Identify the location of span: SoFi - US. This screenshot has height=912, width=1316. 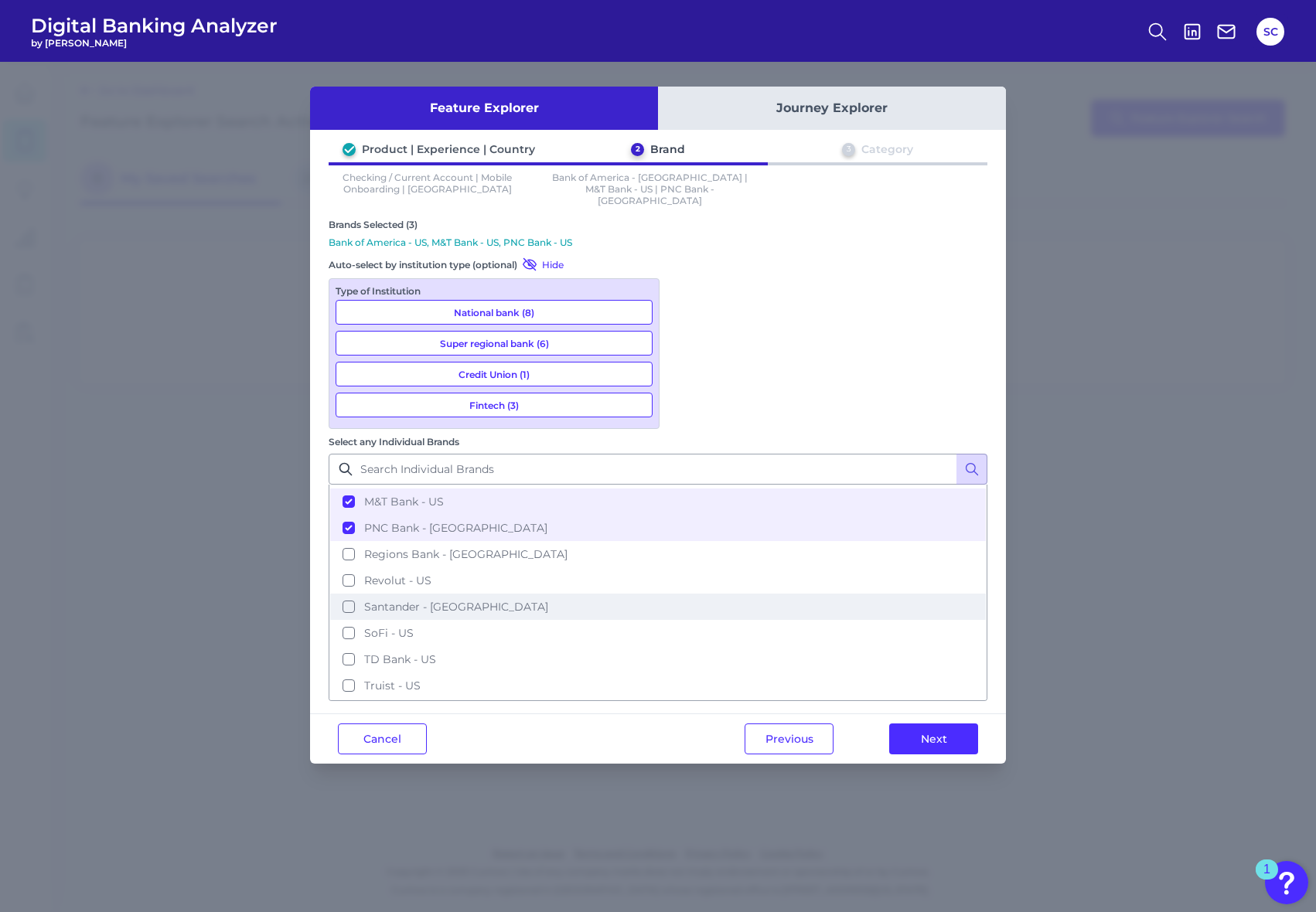
(389, 634).